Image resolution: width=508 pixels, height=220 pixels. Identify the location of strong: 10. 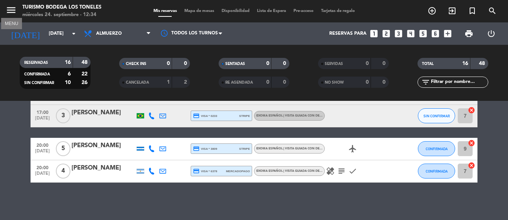
(68, 82).